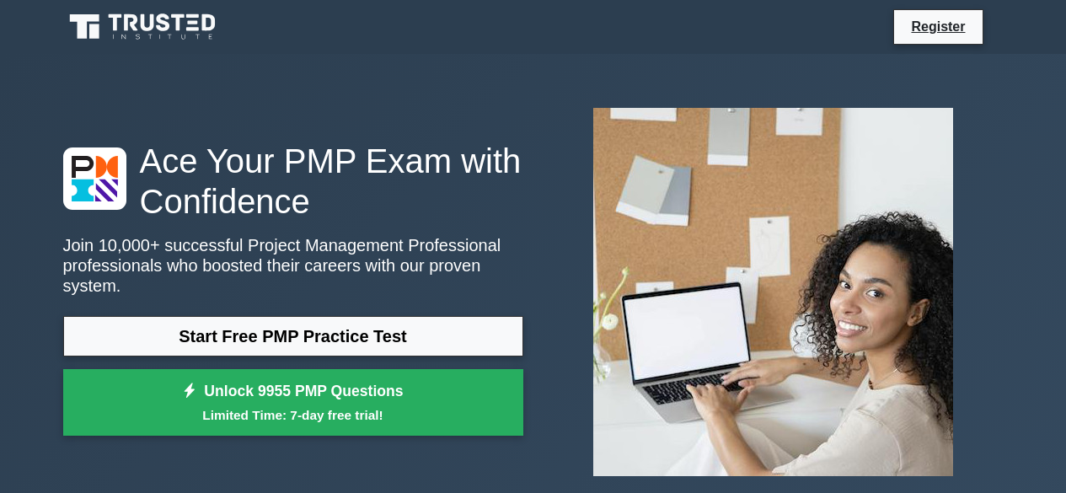 The image size is (1066, 493). Describe the element at coordinates (293, 415) in the screenshot. I see `small: Limited Time: 7-day free trial!` at that location.